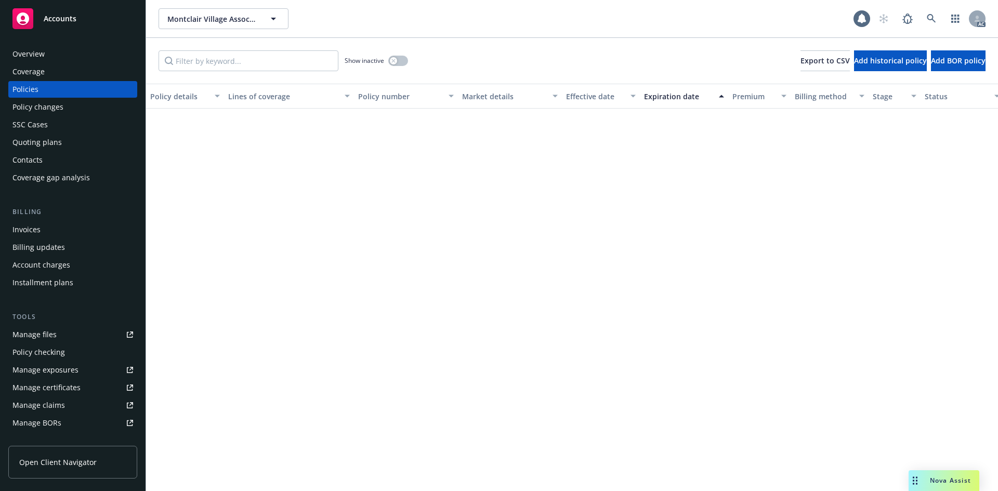  Describe the element at coordinates (73, 335) in the screenshot. I see `a: Manage files` at that location.